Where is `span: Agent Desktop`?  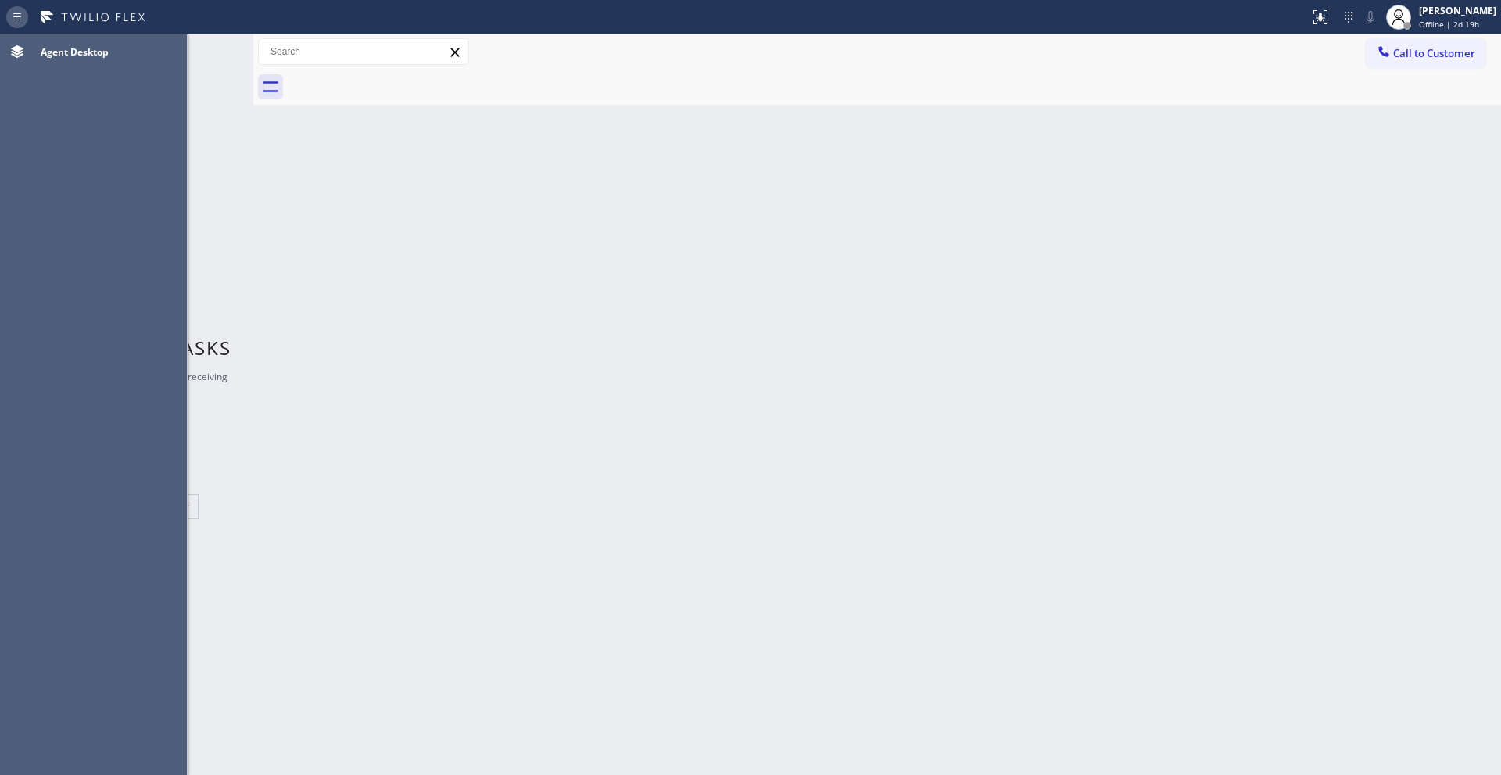
span: Agent Desktop is located at coordinates (74, 52).